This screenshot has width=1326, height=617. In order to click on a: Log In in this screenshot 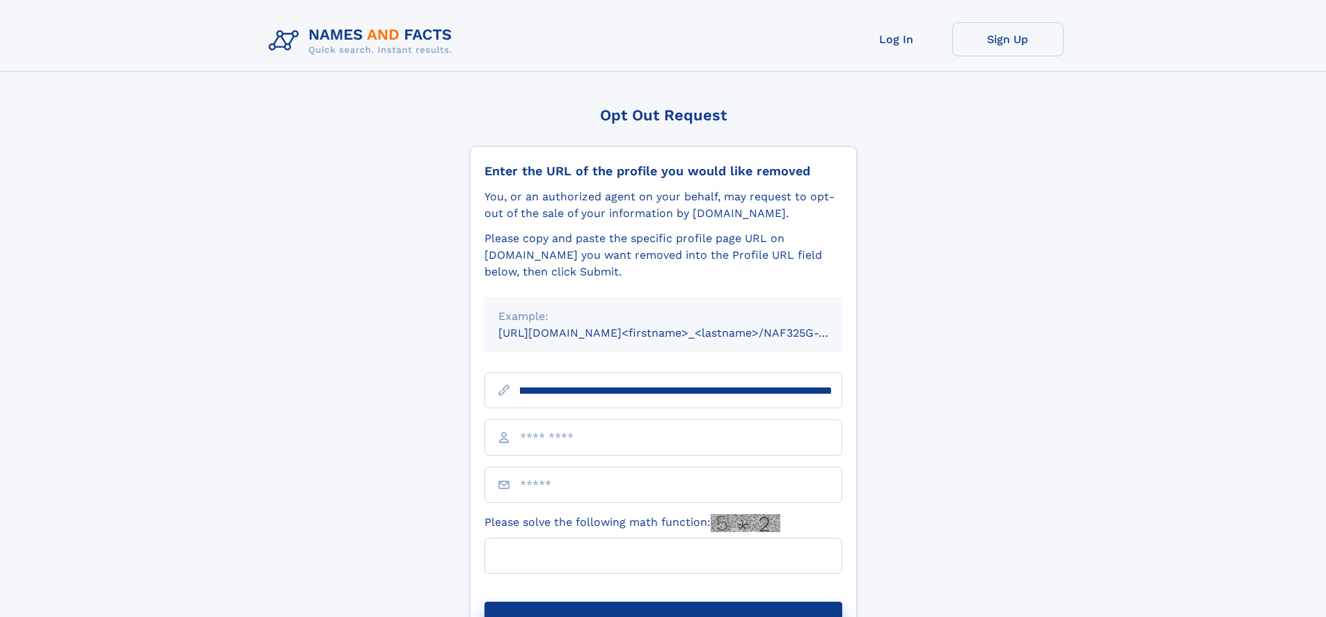, I will do `click(897, 39)`.